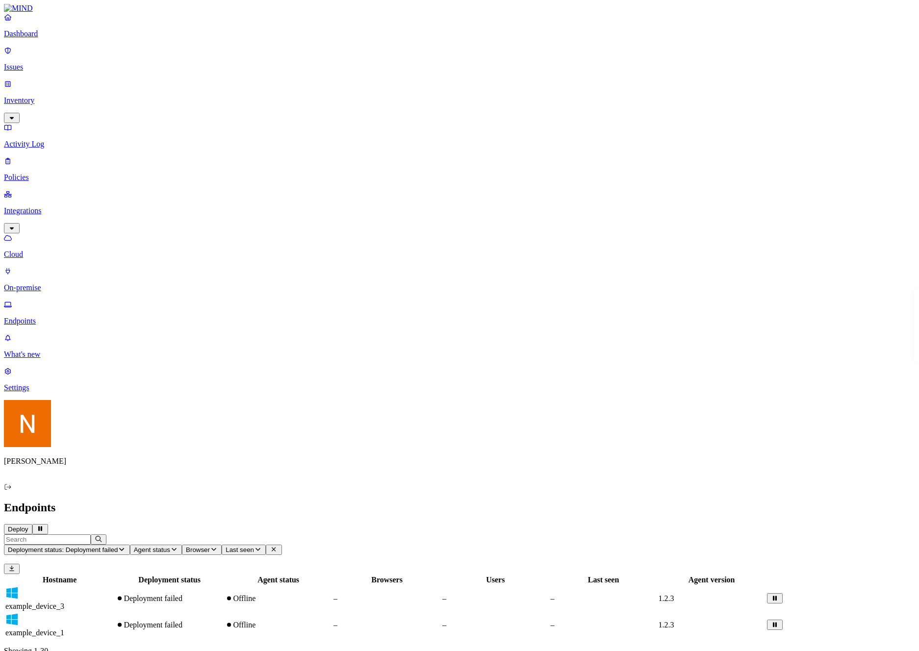  Describe the element at coordinates (152, 550) in the screenshot. I see `span: Agent status` at that location.